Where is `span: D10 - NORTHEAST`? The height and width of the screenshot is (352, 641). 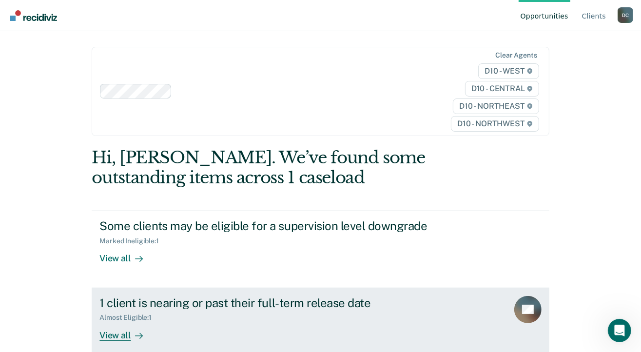
span: D10 - NORTHEAST is located at coordinates (495, 106).